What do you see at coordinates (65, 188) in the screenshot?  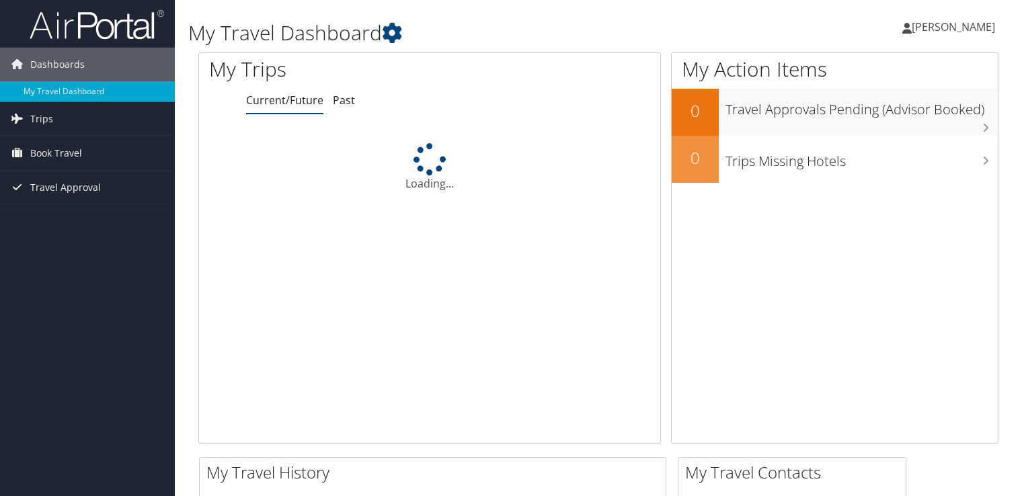 I see `span: Travel Approval` at bounding box center [65, 188].